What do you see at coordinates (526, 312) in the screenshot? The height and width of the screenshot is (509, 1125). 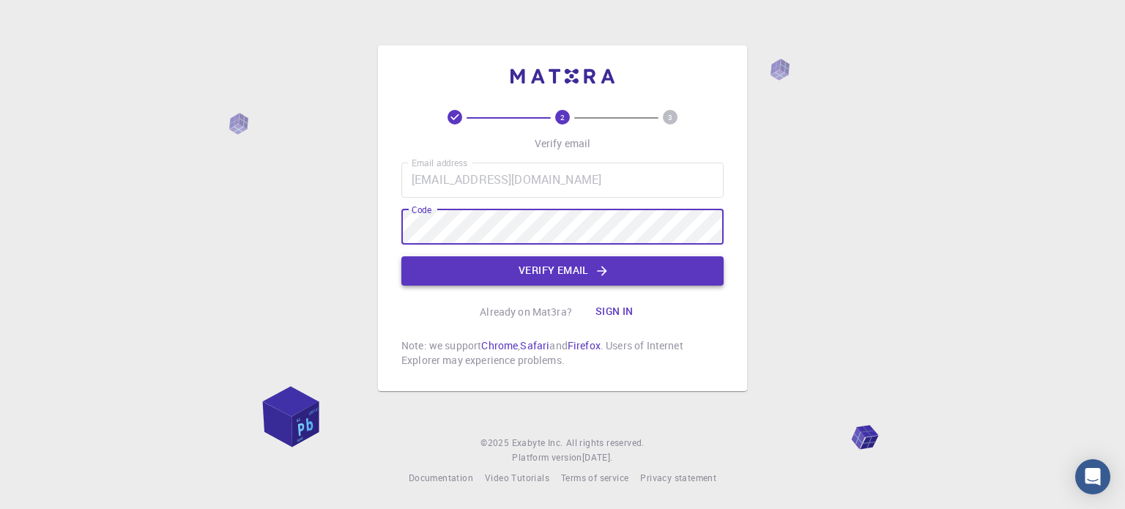 I see `p: Already on Mat3ra?` at bounding box center [526, 312].